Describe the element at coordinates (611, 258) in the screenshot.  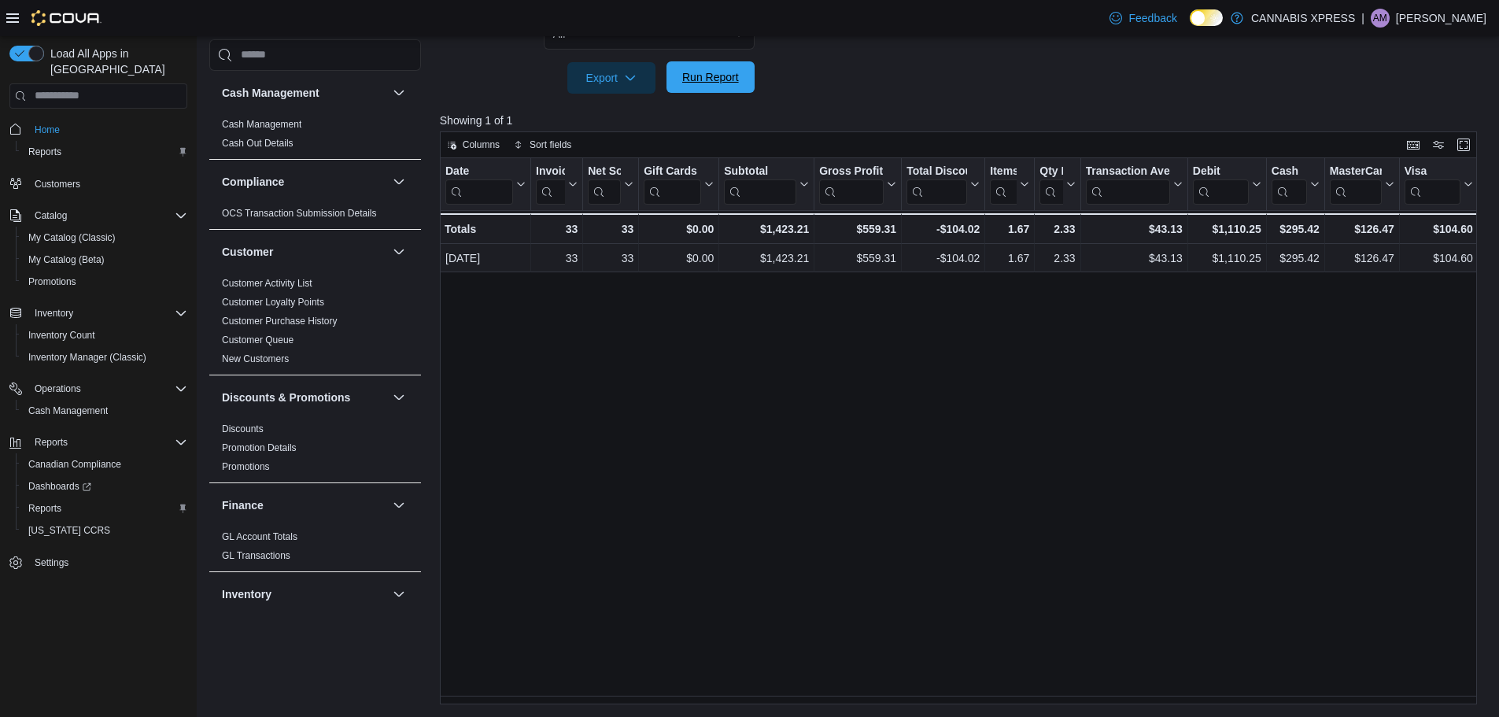
I see `div: 33` at that location.